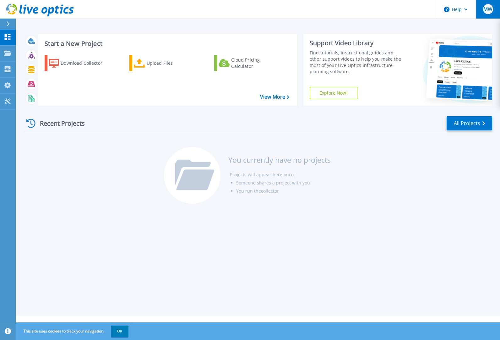 This screenshot has width=500, height=340. Describe the element at coordinates (249, 63) in the screenshot. I see `a: Cloud Pricing Calculator` at that location.